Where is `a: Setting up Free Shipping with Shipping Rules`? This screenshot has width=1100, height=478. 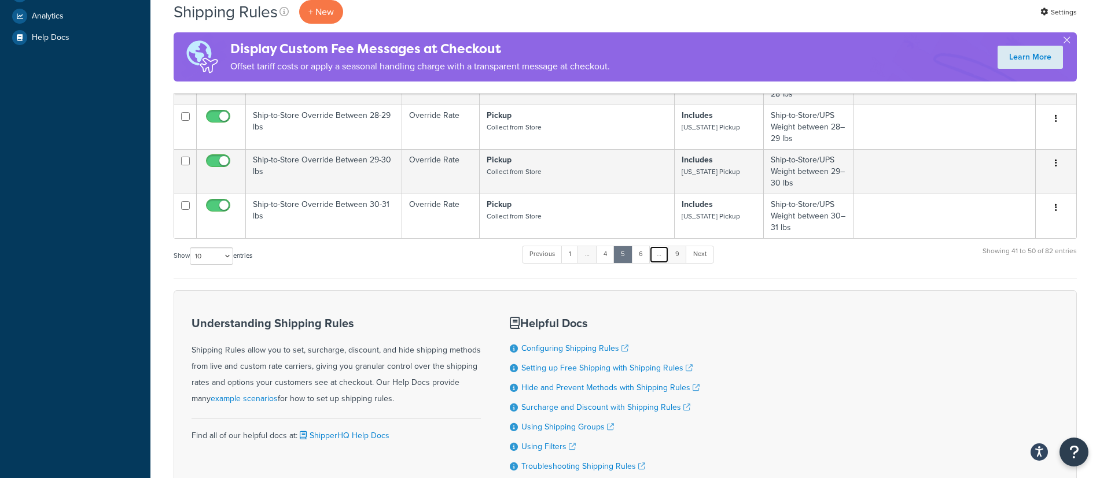 a: Setting up Free Shipping with Shipping Rules is located at coordinates (607, 368).